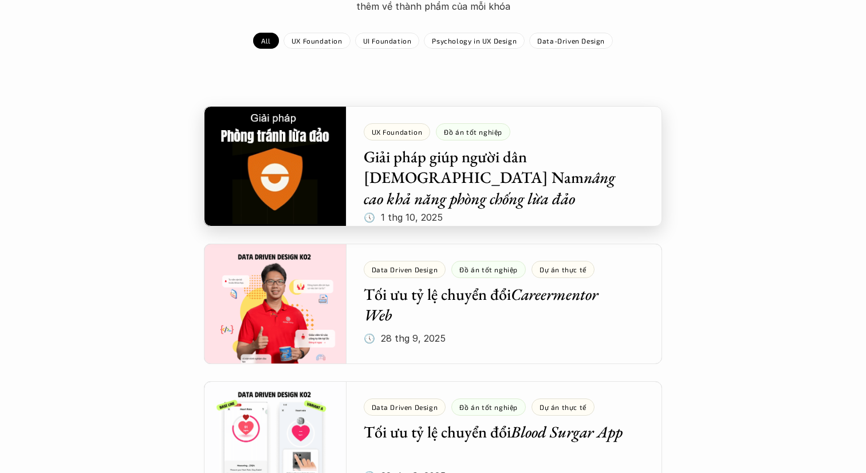 The width and height of the screenshot is (866, 473). I want to click on a: Data Driven DesignĐồ án tốt nghiệpDự án thực tếTối ưu tỷ lệ chuyển đổiCareermentor Web🕔 28 thg 9,..., so click(433, 304).